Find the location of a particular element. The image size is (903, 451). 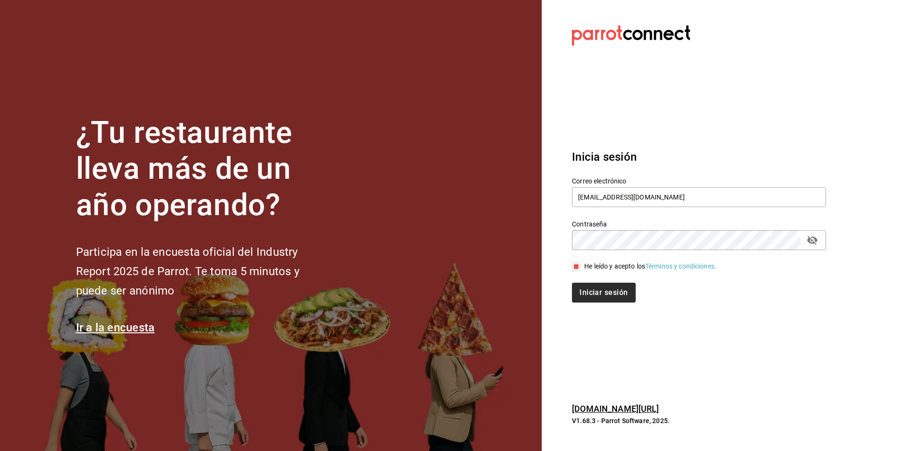

h1: ¿Tu restaurante lleva más de un año operando? is located at coordinates (204, 169).